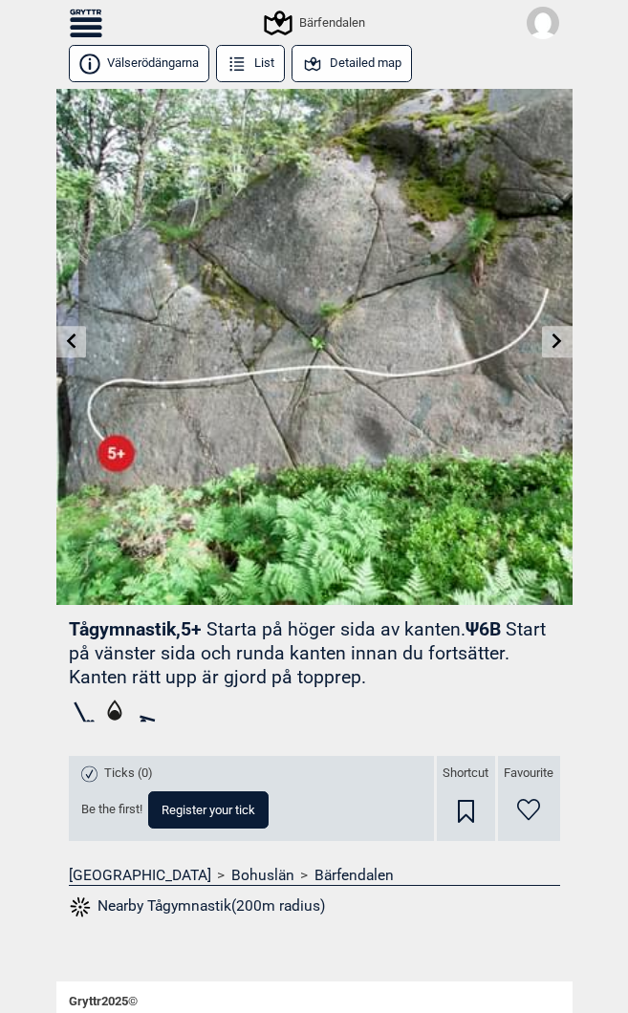 This screenshot has width=628, height=1013. Describe the element at coordinates (139, 63) in the screenshot. I see `button: Välserödängarna` at that location.